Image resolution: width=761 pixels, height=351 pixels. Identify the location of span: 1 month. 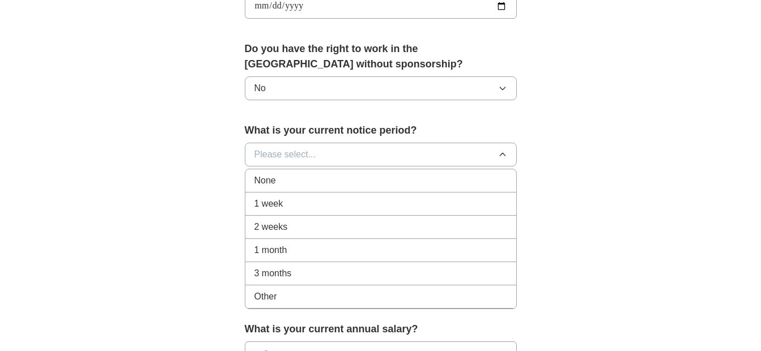
(271, 251).